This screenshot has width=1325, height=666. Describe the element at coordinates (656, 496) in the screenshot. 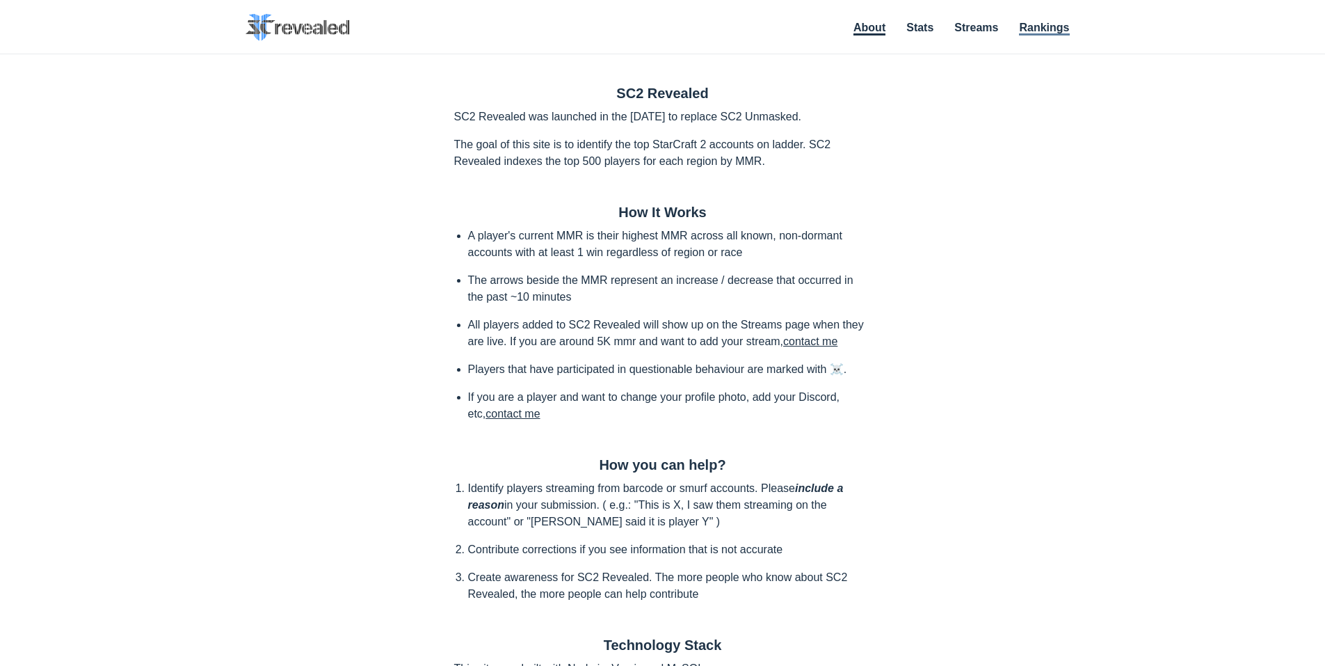

I see `span: include a reason` at that location.